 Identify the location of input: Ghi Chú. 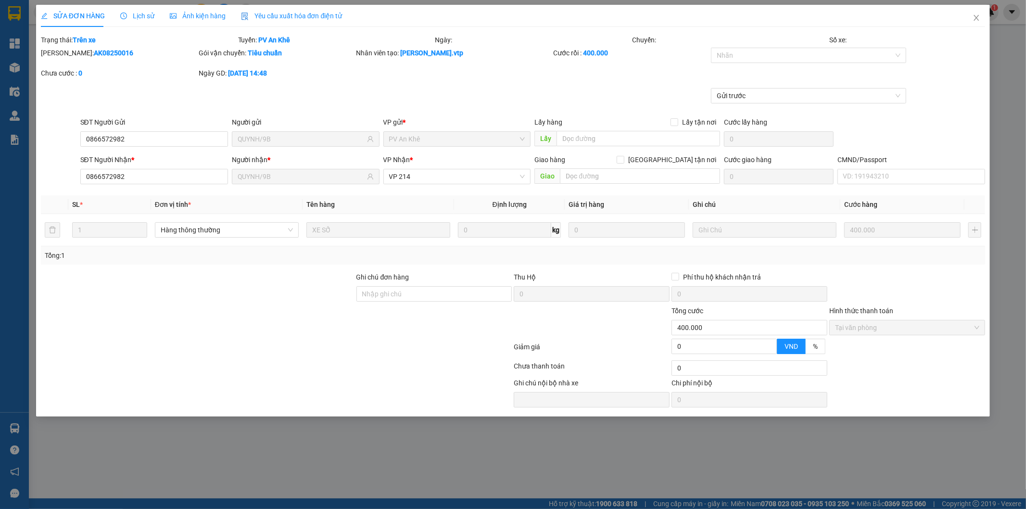
(765, 230).